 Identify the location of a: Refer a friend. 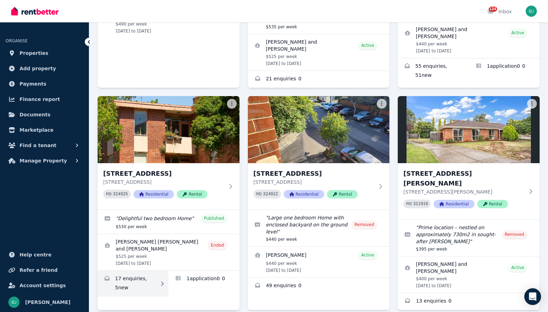
(44, 270).